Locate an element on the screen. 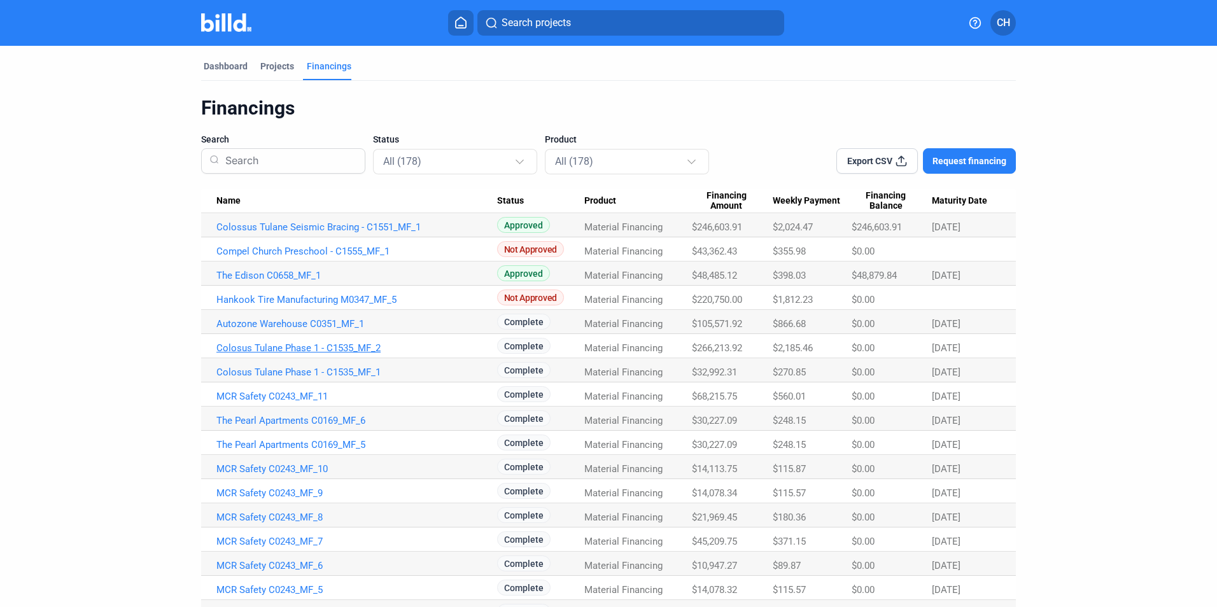 The height and width of the screenshot is (607, 1217). span: $115.87 is located at coordinates (789, 469).